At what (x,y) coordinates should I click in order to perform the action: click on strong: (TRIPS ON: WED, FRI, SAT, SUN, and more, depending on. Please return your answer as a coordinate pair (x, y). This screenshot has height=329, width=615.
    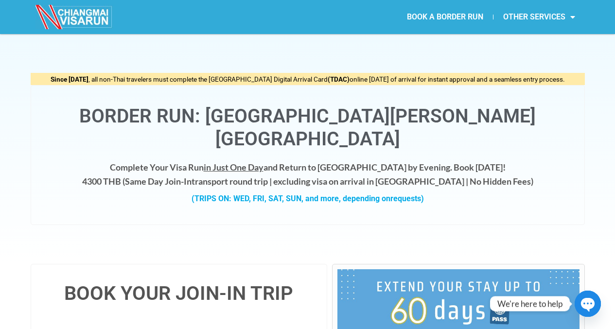
    Looking at the image, I should click on (308, 198).